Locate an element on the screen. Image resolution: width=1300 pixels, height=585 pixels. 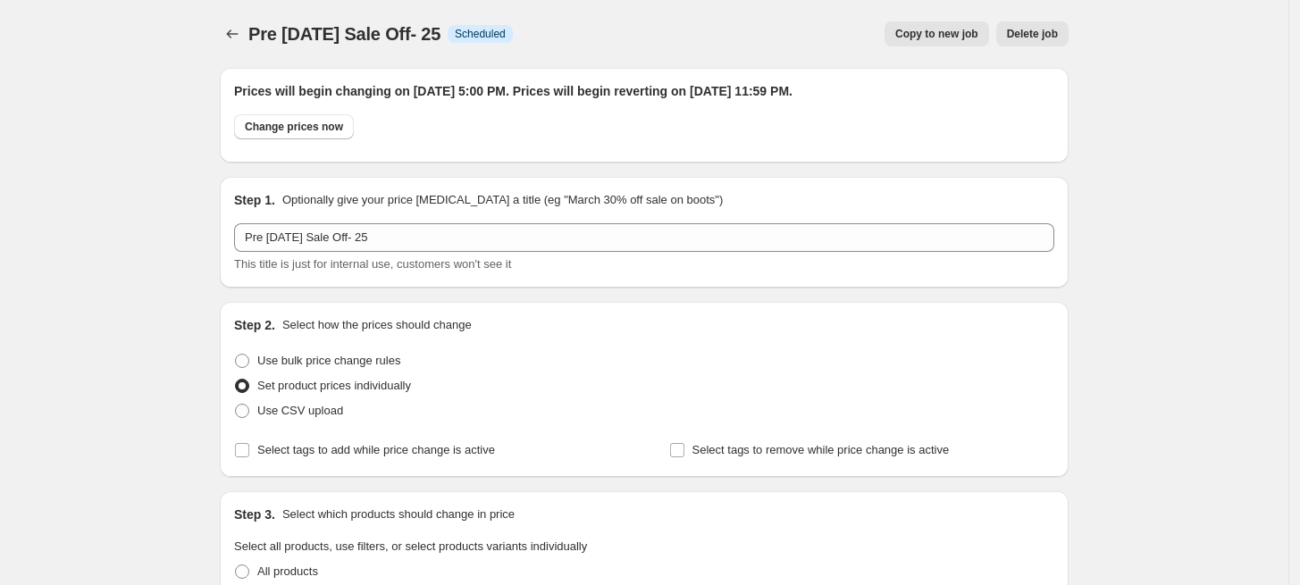
span: Change prices now is located at coordinates (294, 127).